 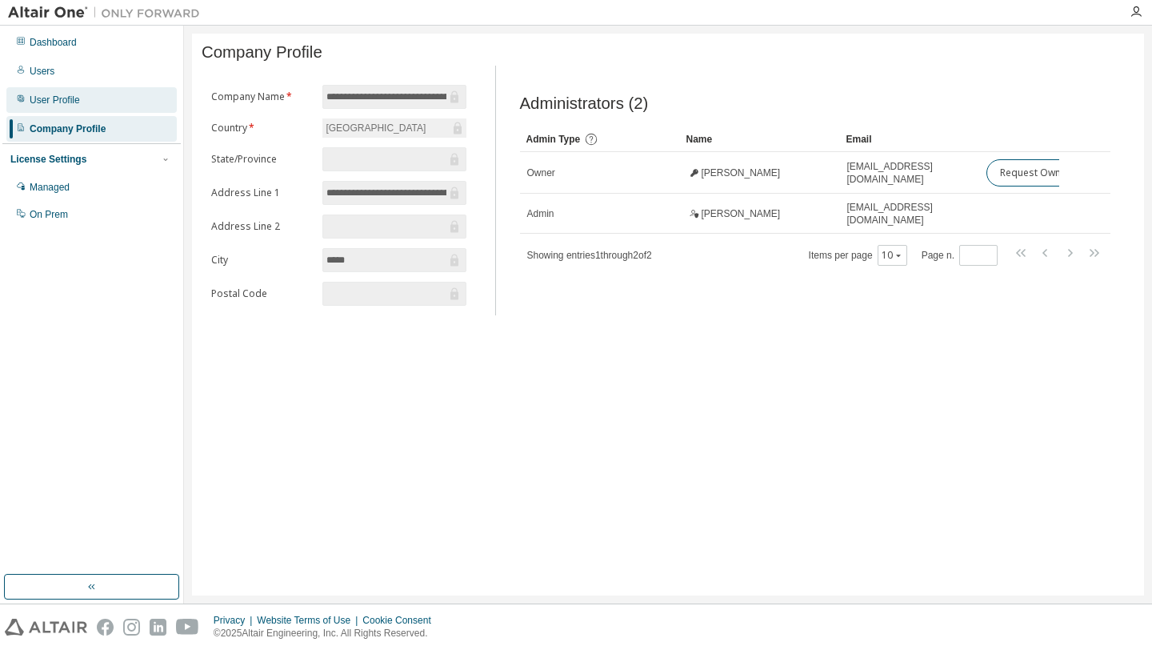 I want to click on div: Email, so click(x=910, y=139).